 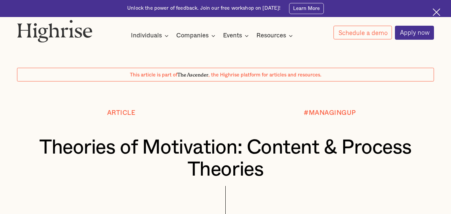 I want to click on a: Schedule a demo, so click(x=363, y=32).